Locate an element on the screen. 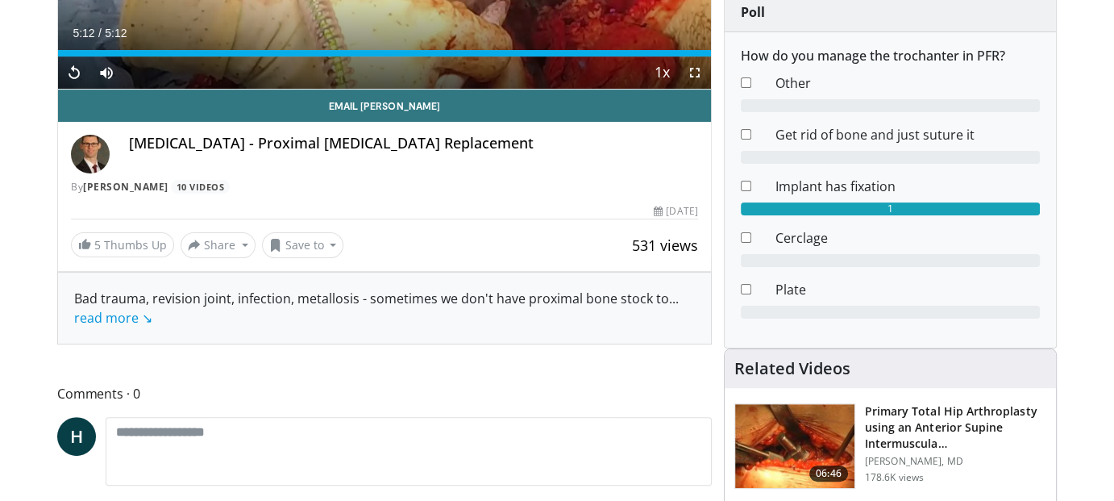  button: Playback Rate is located at coordinates (663, 73).